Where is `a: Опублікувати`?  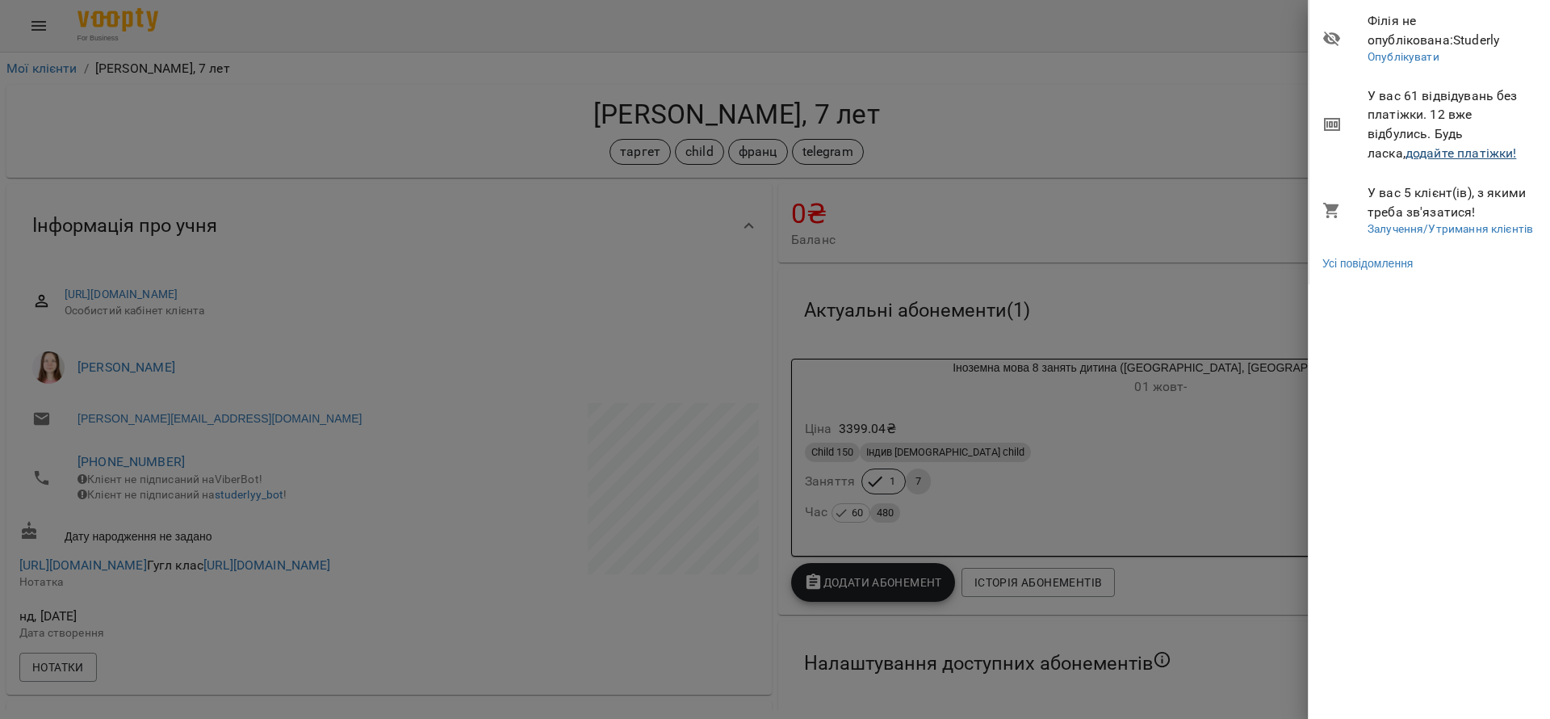
a: Опублікувати is located at coordinates (1403, 57).